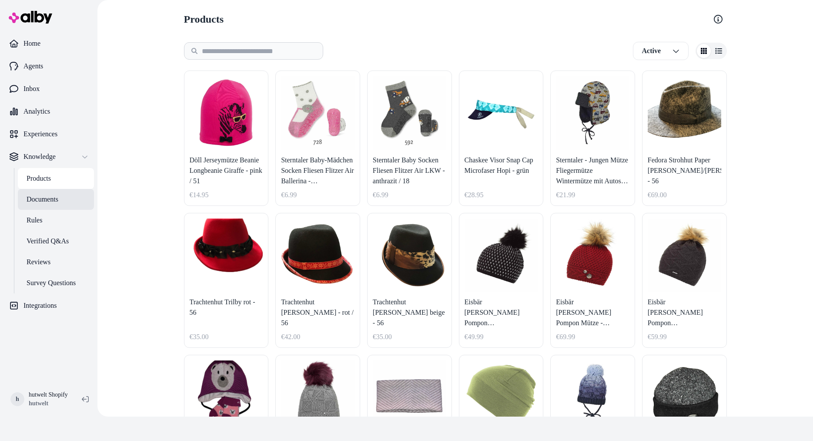  What do you see at coordinates (56, 241) in the screenshot?
I see `a: Verified Q&As` at bounding box center [56, 241].